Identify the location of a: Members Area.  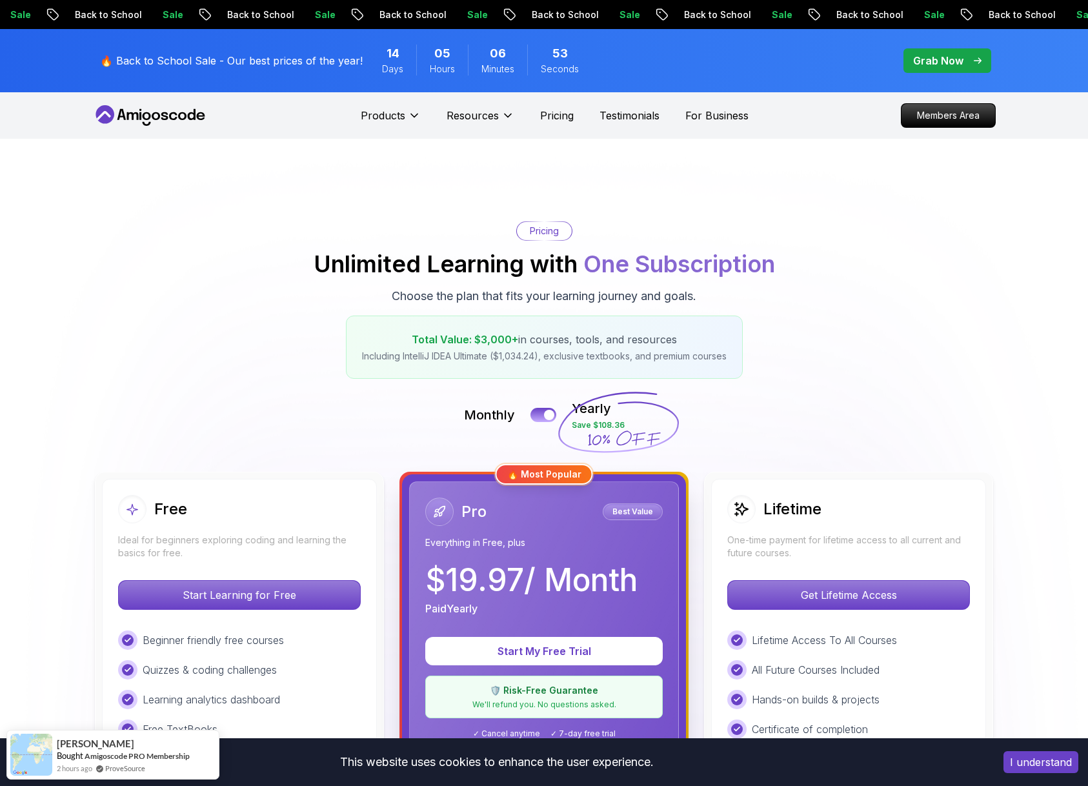
(948, 116).